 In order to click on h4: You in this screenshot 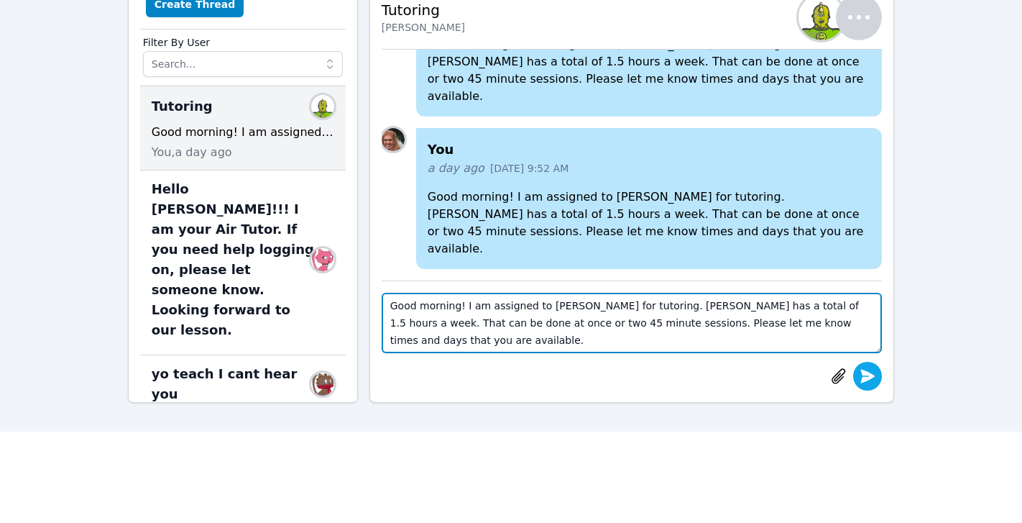, I will do `click(649, 150)`.